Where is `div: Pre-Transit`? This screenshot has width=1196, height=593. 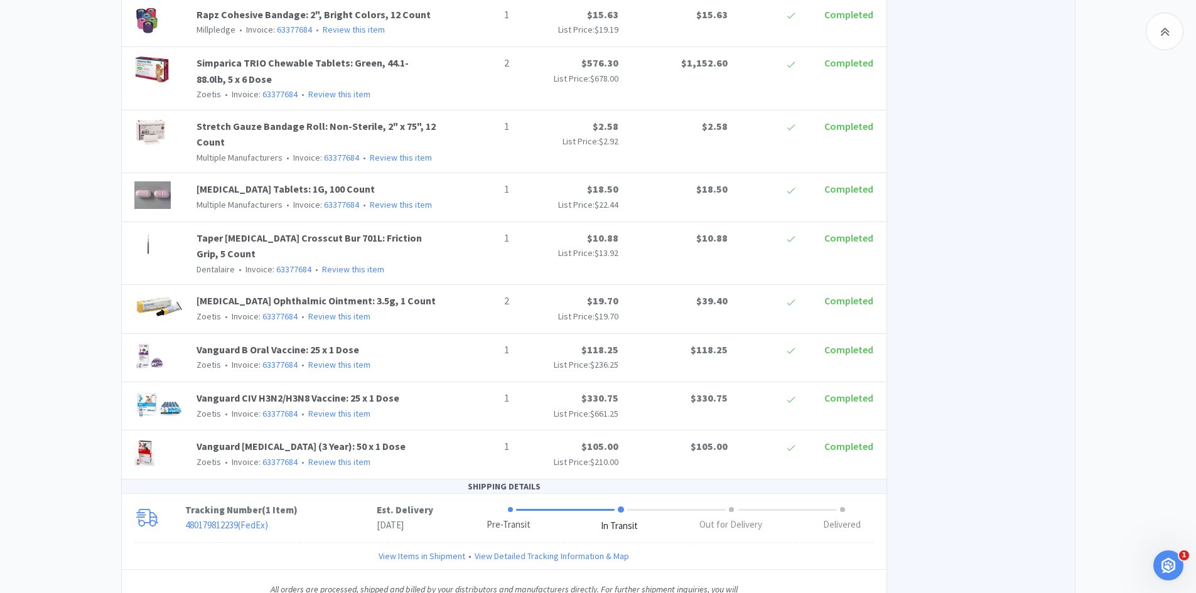
div: Pre-Transit is located at coordinates (509, 525).